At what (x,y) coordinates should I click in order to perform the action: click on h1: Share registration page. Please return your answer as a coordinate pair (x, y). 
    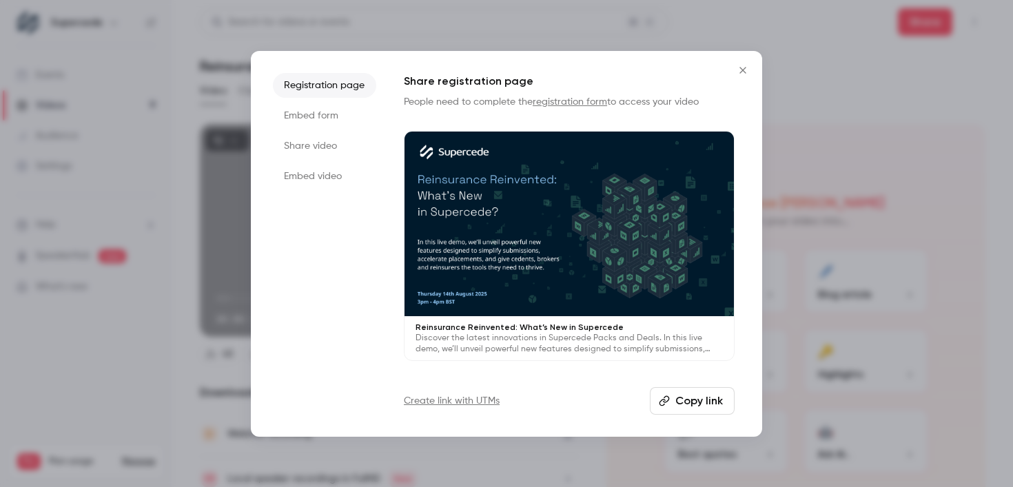
    Looking at the image, I should click on (569, 81).